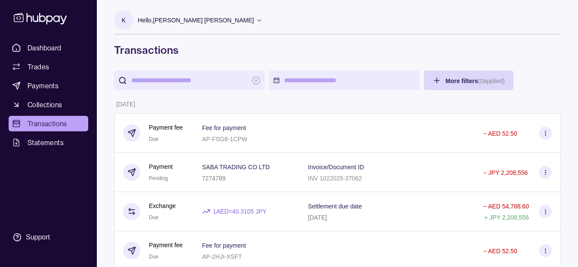 This screenshot has height=267, width=578. What do you see at coordinates (48, 237) in the screenshot?
I see `a: Support` at bounding box center [48, 237].